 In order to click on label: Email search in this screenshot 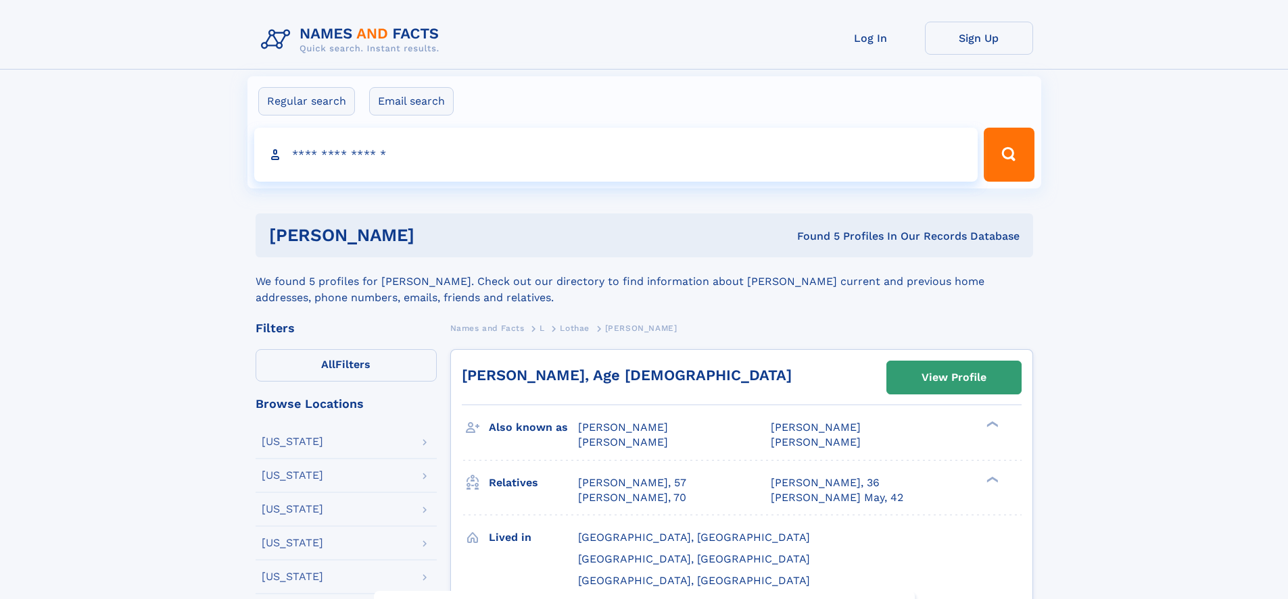, I will do `click(411, 101)`.